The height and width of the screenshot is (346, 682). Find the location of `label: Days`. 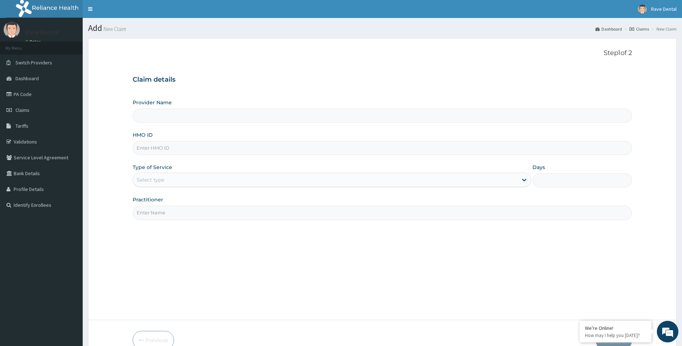

label: Days is located at coordinates (539, 167).